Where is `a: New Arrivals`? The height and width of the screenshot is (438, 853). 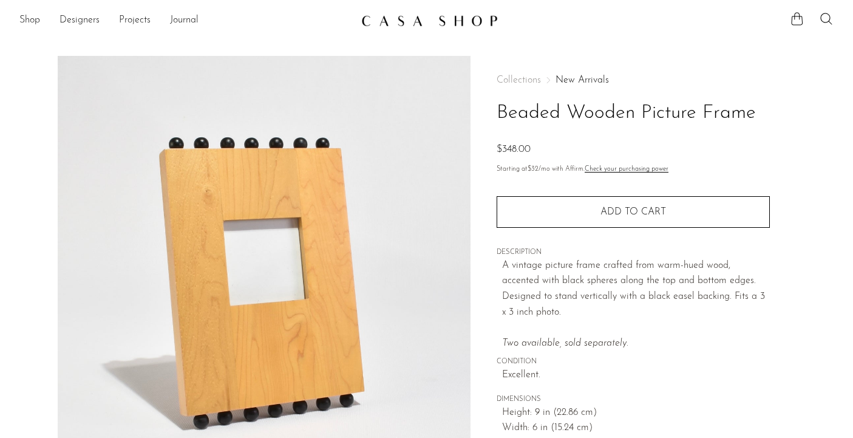
a: New Arrivals is located at coordinates (582, 80).